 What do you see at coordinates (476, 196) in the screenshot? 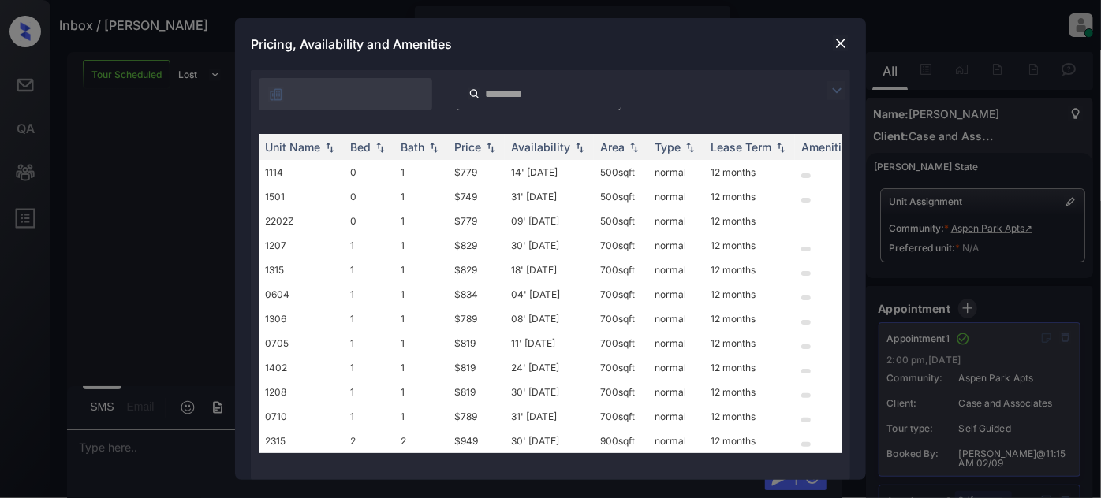
I see `td: $749` at bounding box center [476, 196].